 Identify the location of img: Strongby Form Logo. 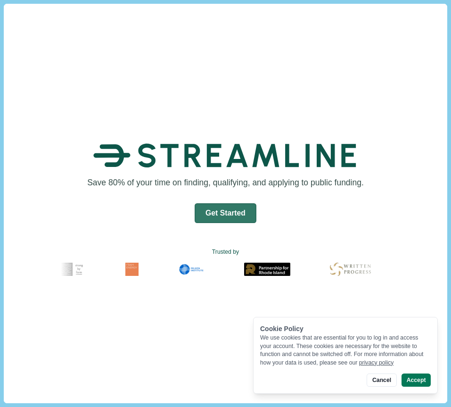
(72, 269).